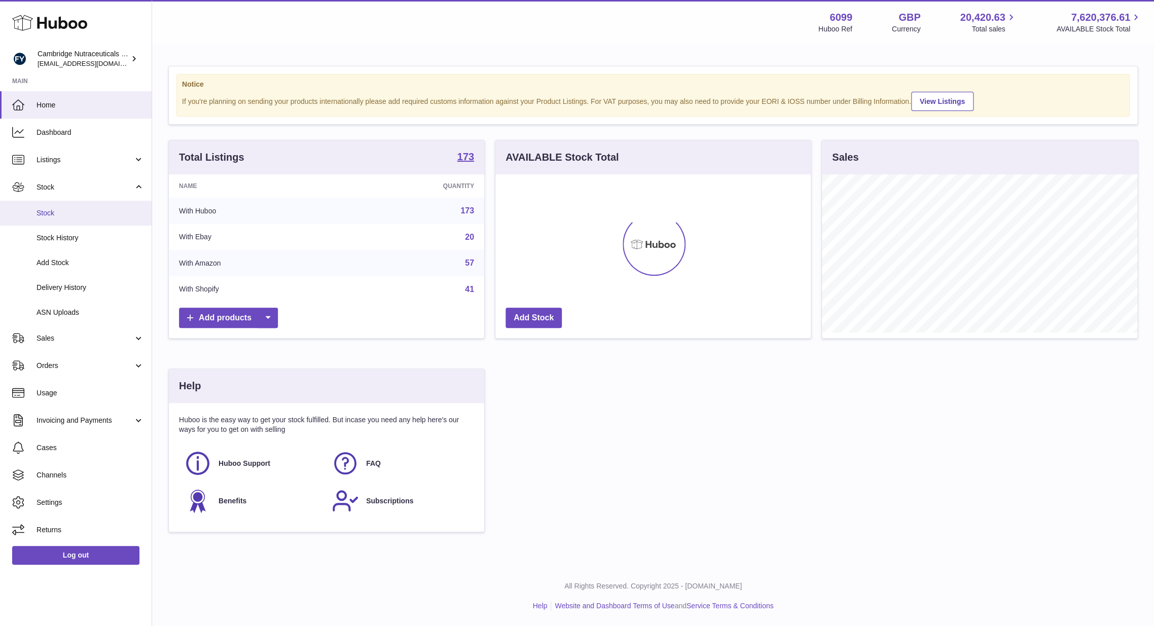 The width and height of the screenshot is (1154, 626). What do you see at coordinates (244, 463) in the screenshot?
I see `span: Huboo Support` at bounding box center [244, 463].